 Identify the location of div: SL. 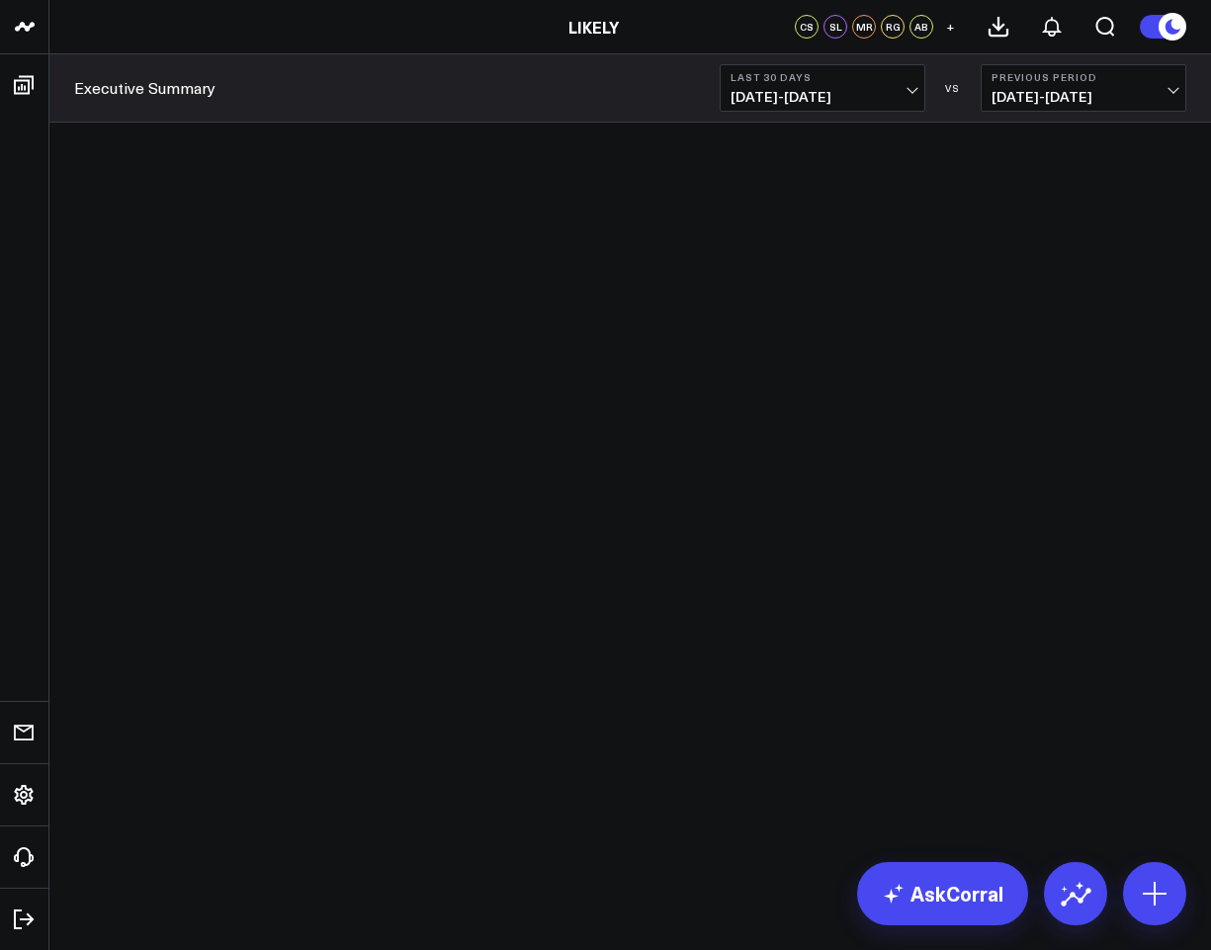
(835, 27).